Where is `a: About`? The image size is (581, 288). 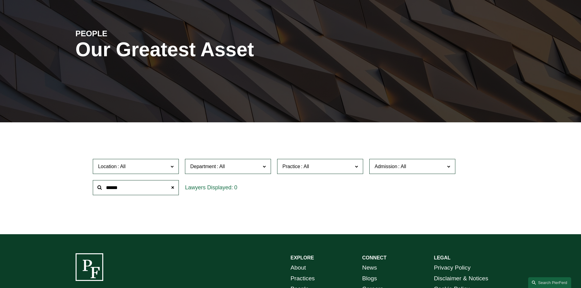
a: About is located at coordinates (298, 268).